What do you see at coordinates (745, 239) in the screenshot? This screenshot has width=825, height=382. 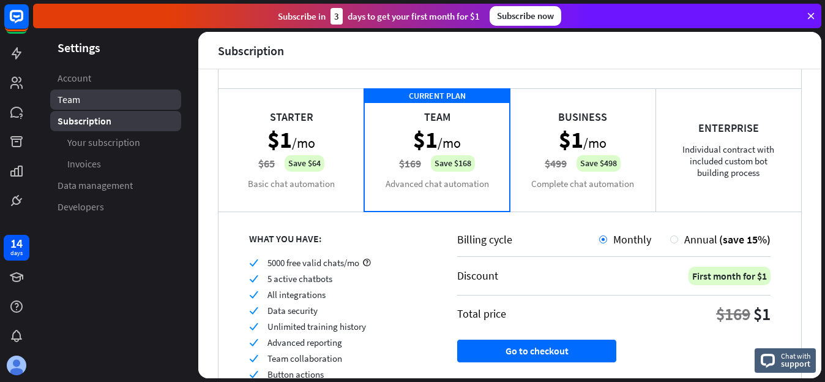 I see `span: (save 15%)` at bounding box center [745, 239].